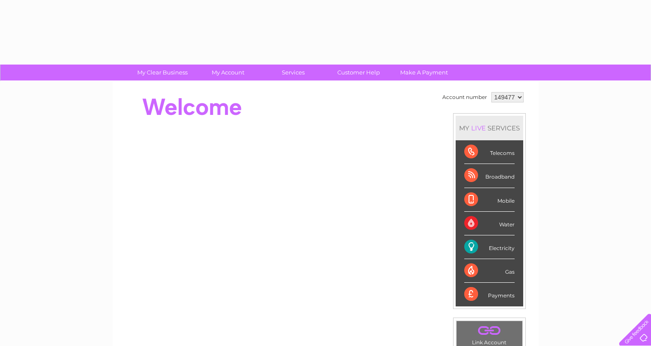  Describe the element at coordinates (478, 128) in the screenshot. I see `div: LIVE` at that location.